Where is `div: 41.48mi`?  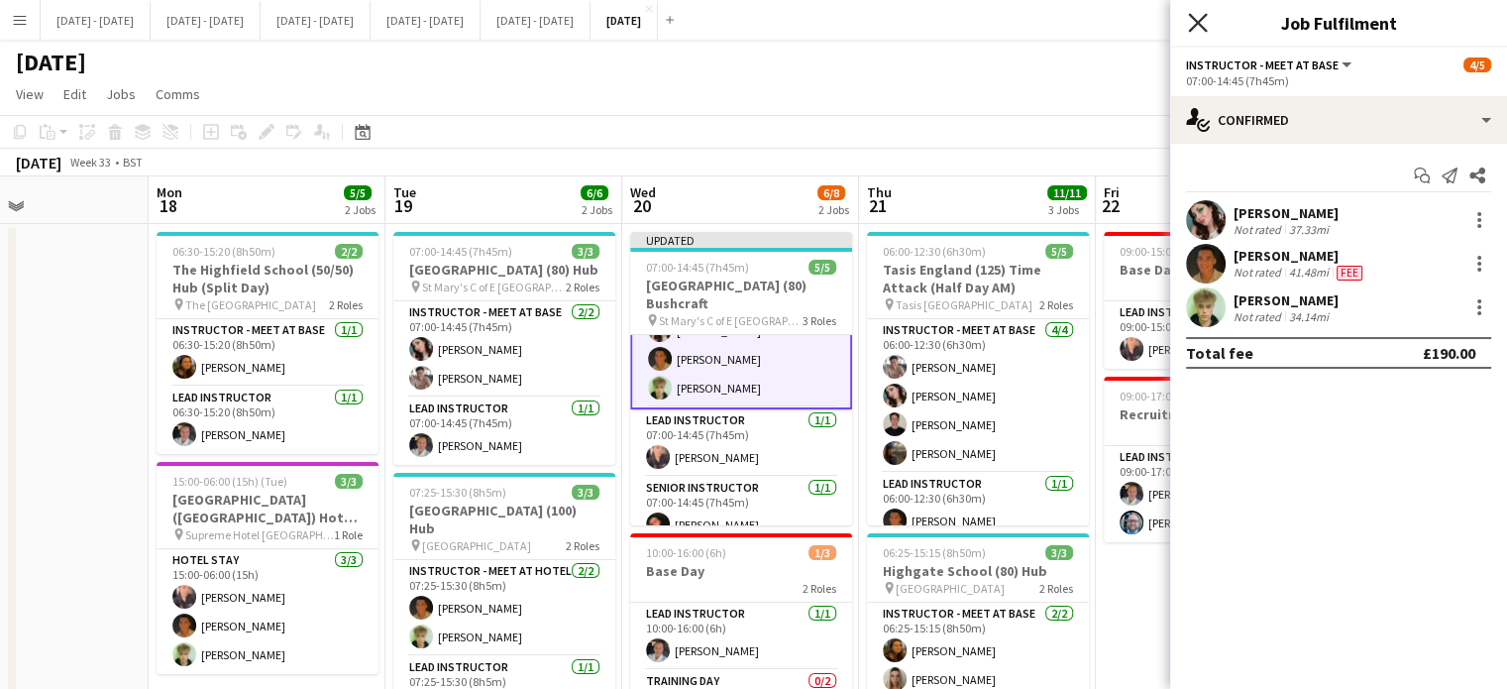
div: 41.48mi is located at coordinates (1309, 272).